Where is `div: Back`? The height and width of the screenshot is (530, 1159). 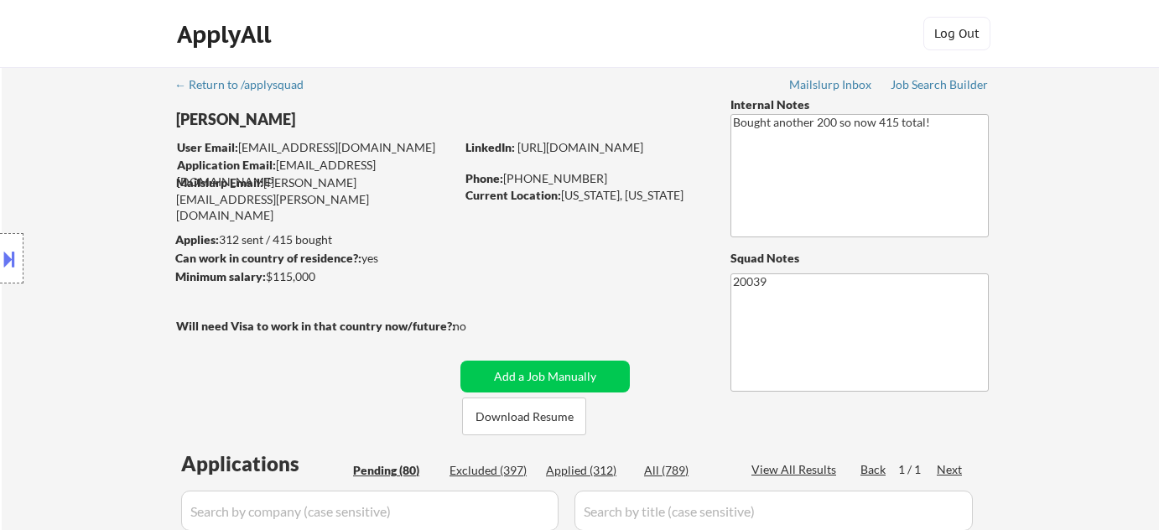
div: Back is located at coordinates (874, 470).